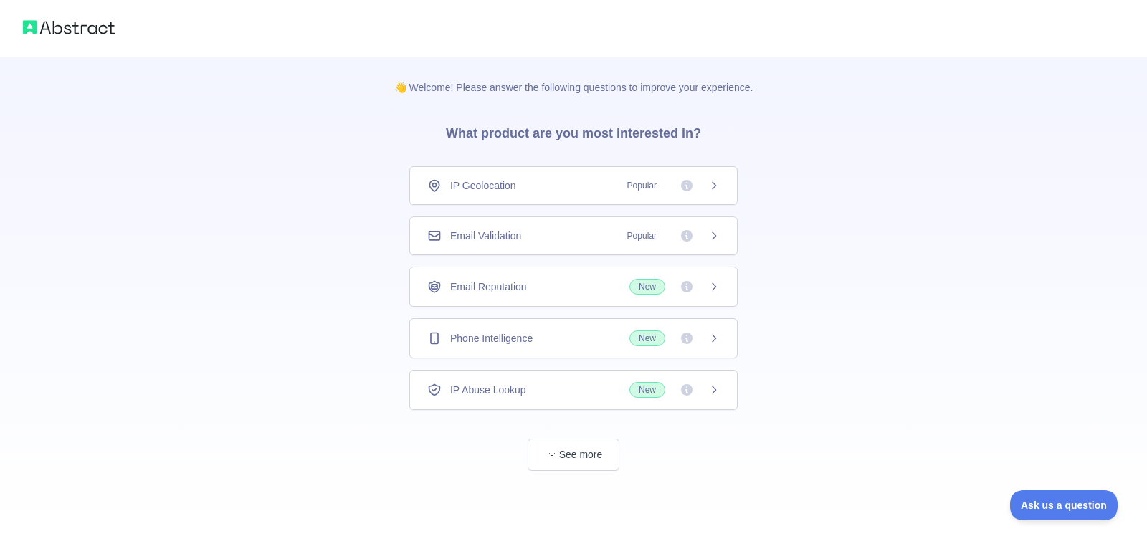  What do you see at coordinates (491, 338) in the screenshot?
I see `span: Phone Intelligence` at bounding box center [491, 338].